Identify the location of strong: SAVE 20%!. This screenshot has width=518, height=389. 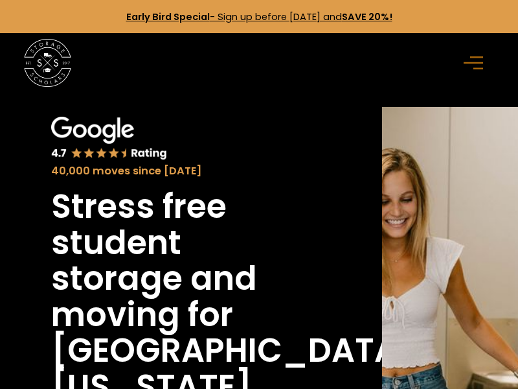
(367, 17).